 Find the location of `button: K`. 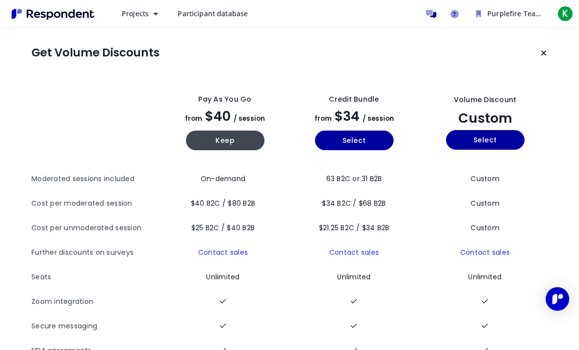

button: K is located at coordinates (565, 14).